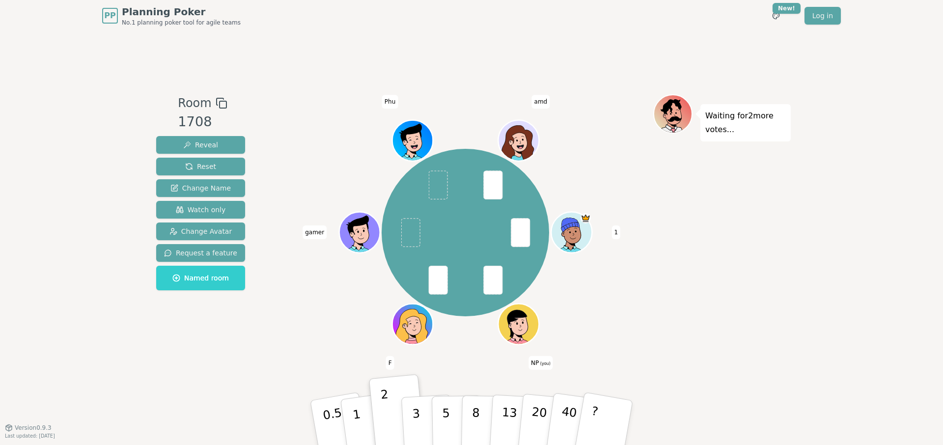 The height and width of the screenshot is (445, 943). I want to click on span: PP, so click(110, 16).